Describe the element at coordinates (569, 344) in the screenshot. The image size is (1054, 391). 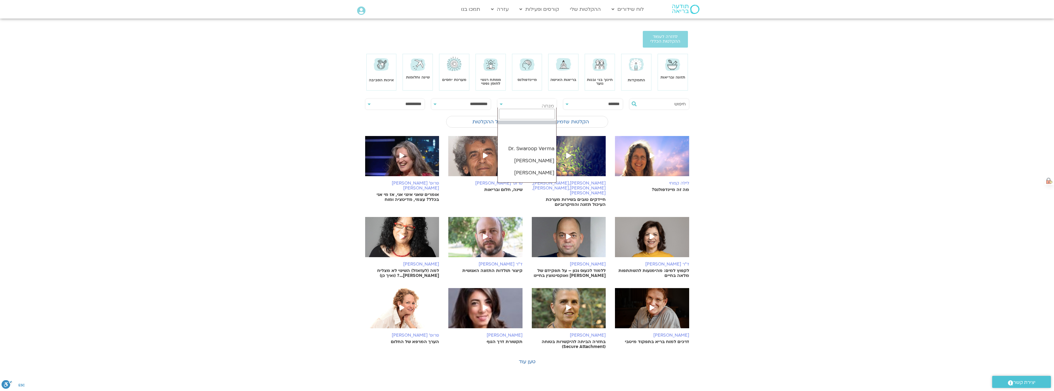
I see `p: בחזרה הביתה להיקשרות בטוחה (Secure Attachment)` at that location.